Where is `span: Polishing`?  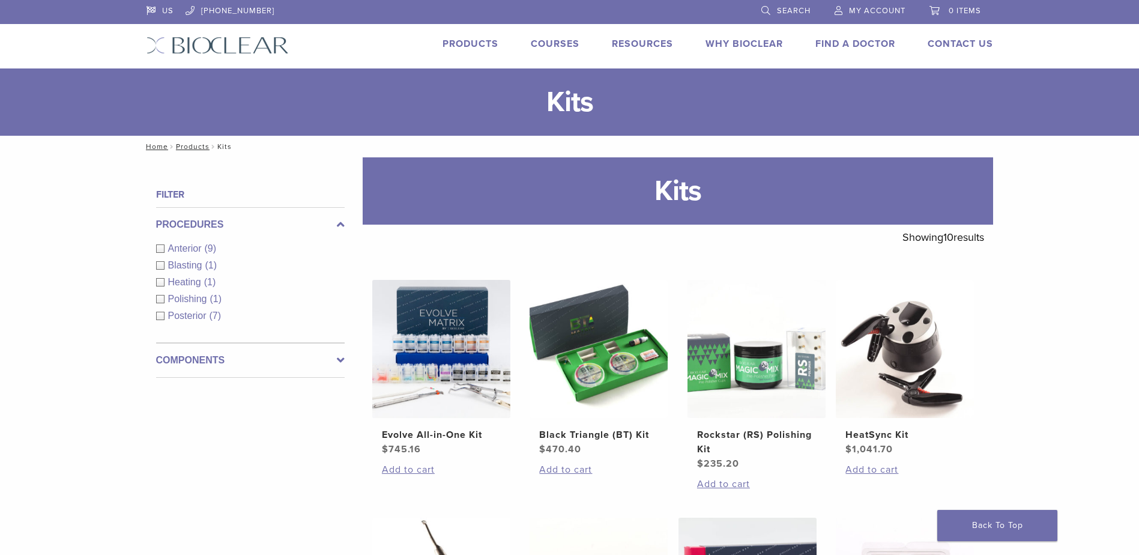
span: Polishing is located at coordinates (189, 298).